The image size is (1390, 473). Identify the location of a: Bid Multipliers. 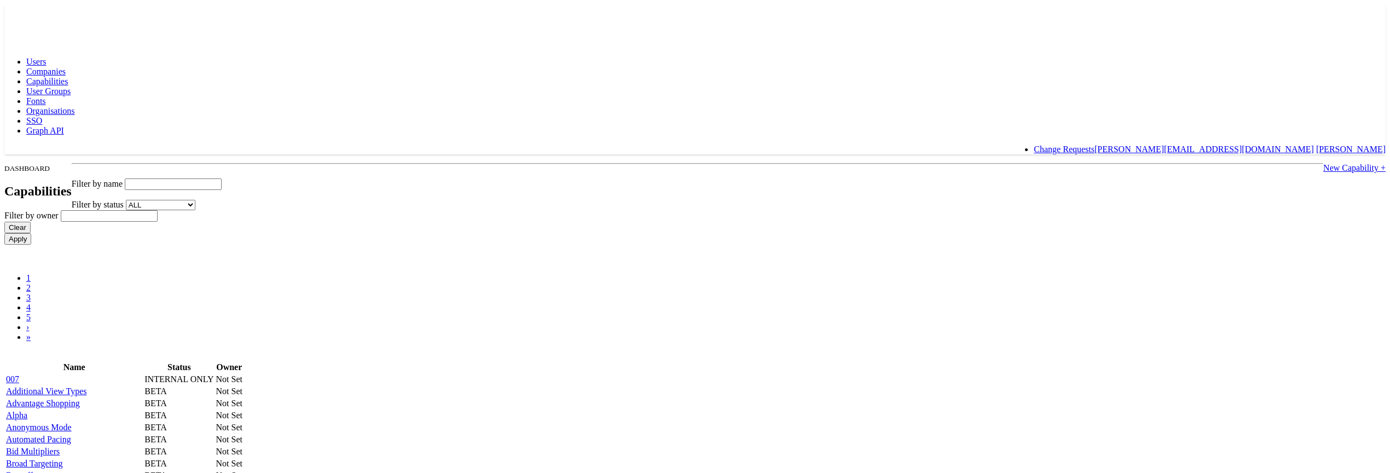
(33, 451).